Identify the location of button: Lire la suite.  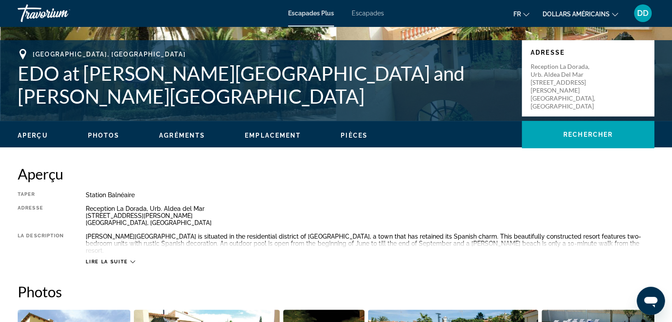
(110, 262).